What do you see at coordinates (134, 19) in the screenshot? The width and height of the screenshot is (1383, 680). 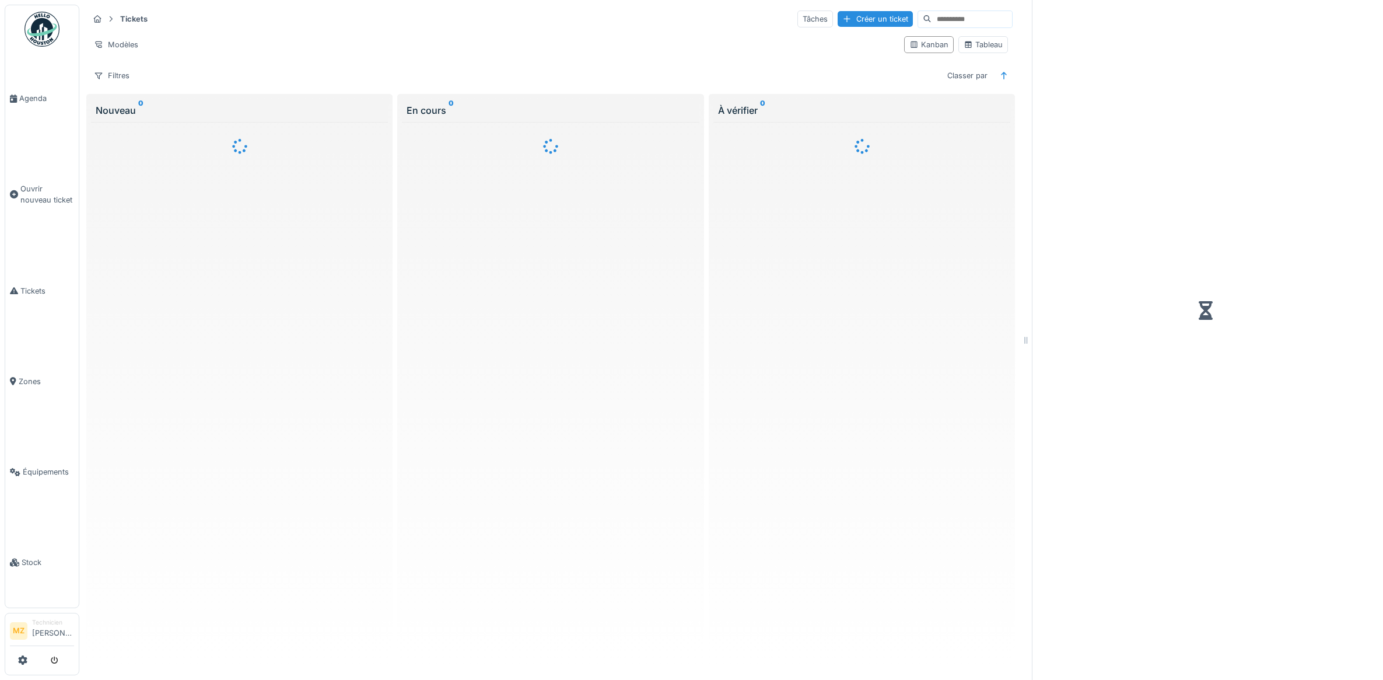 I see `strong: Tickets` at bounding box center [134, 19].